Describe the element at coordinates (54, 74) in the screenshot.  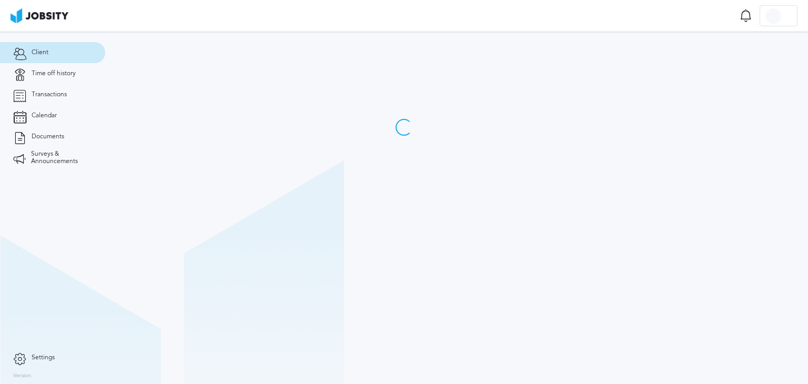
I see `span: Time off history` at that location.